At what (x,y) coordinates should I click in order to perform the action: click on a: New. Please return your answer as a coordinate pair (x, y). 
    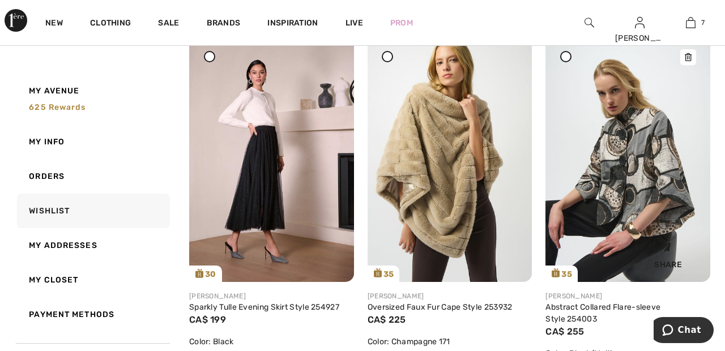
    Looking at the image, I should click on (54, 24).